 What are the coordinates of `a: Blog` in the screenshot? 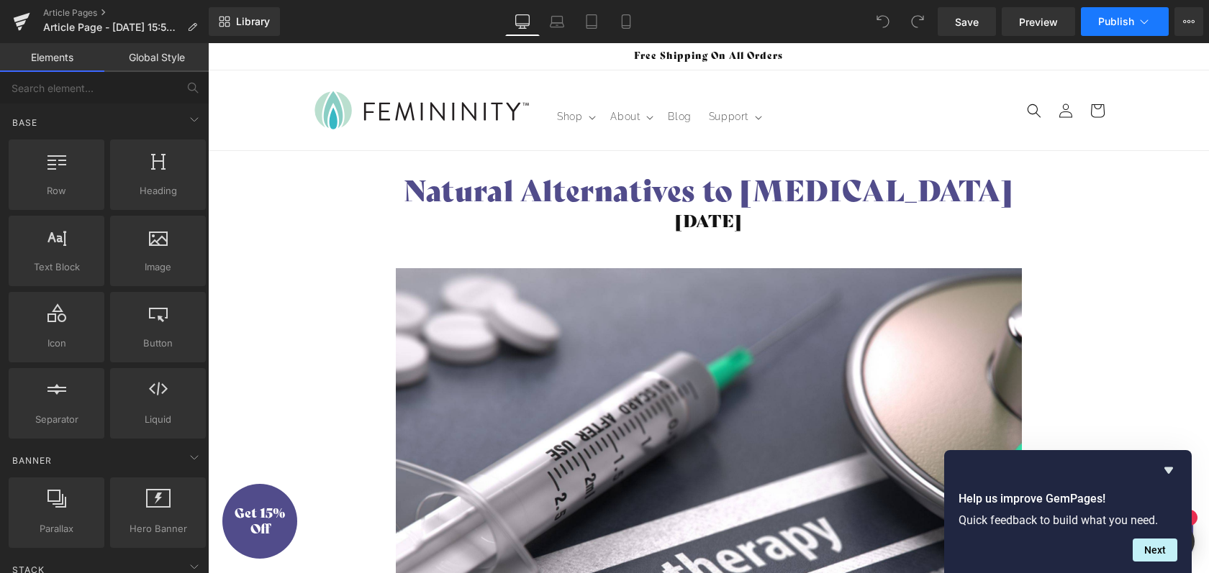 It's located at (471, 73).